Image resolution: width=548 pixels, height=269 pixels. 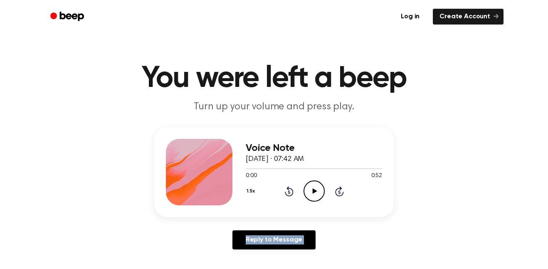 I want to click on span: 0:52, so click(x=377, y=176).